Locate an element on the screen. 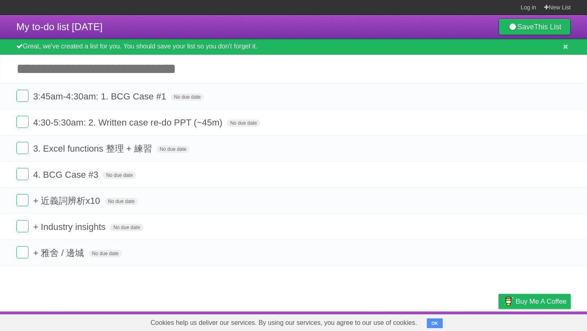  span: + 雅舍 / 邊城 is located at coordinates (59, 253).